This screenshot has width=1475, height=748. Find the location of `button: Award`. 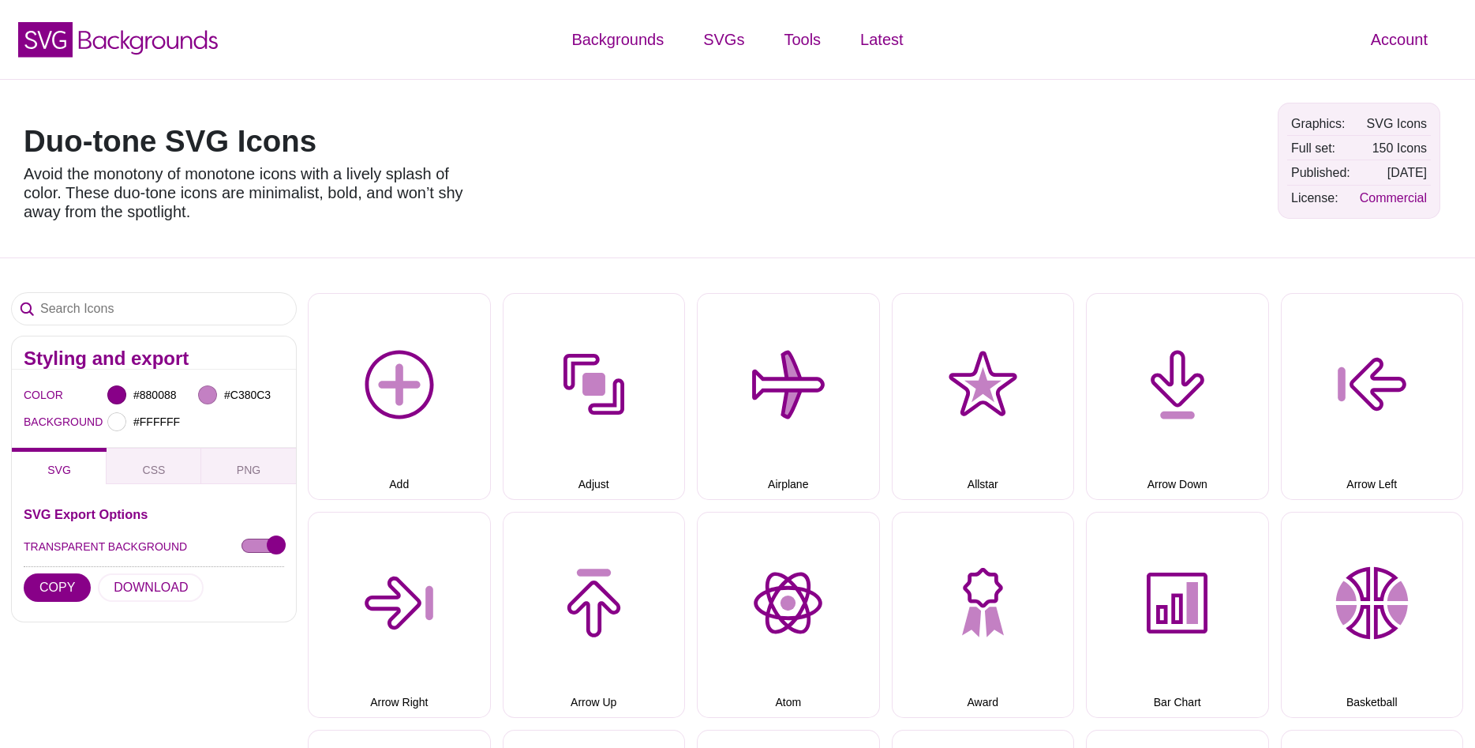

button: Award is located at coordinates (984, 615).